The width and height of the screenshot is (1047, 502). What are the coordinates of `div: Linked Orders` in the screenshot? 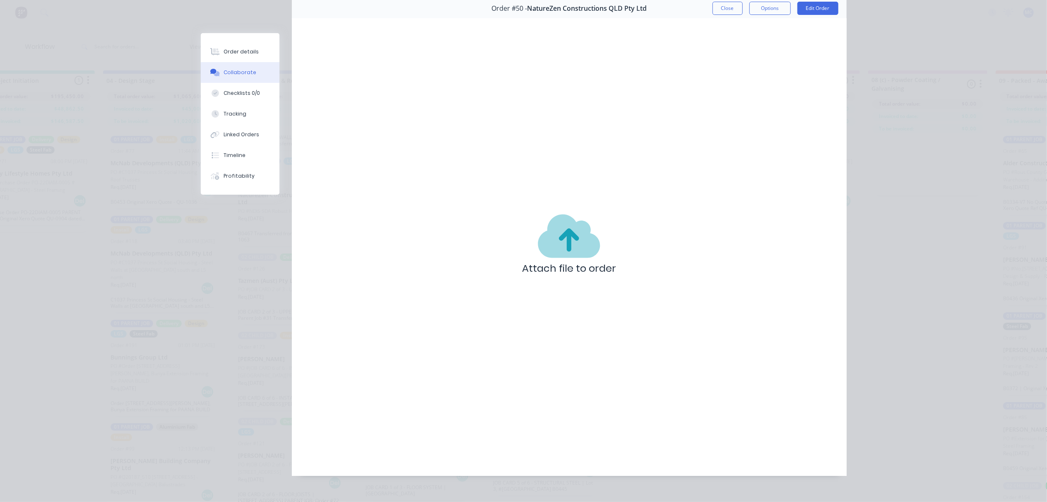 It's located at (241, 134).